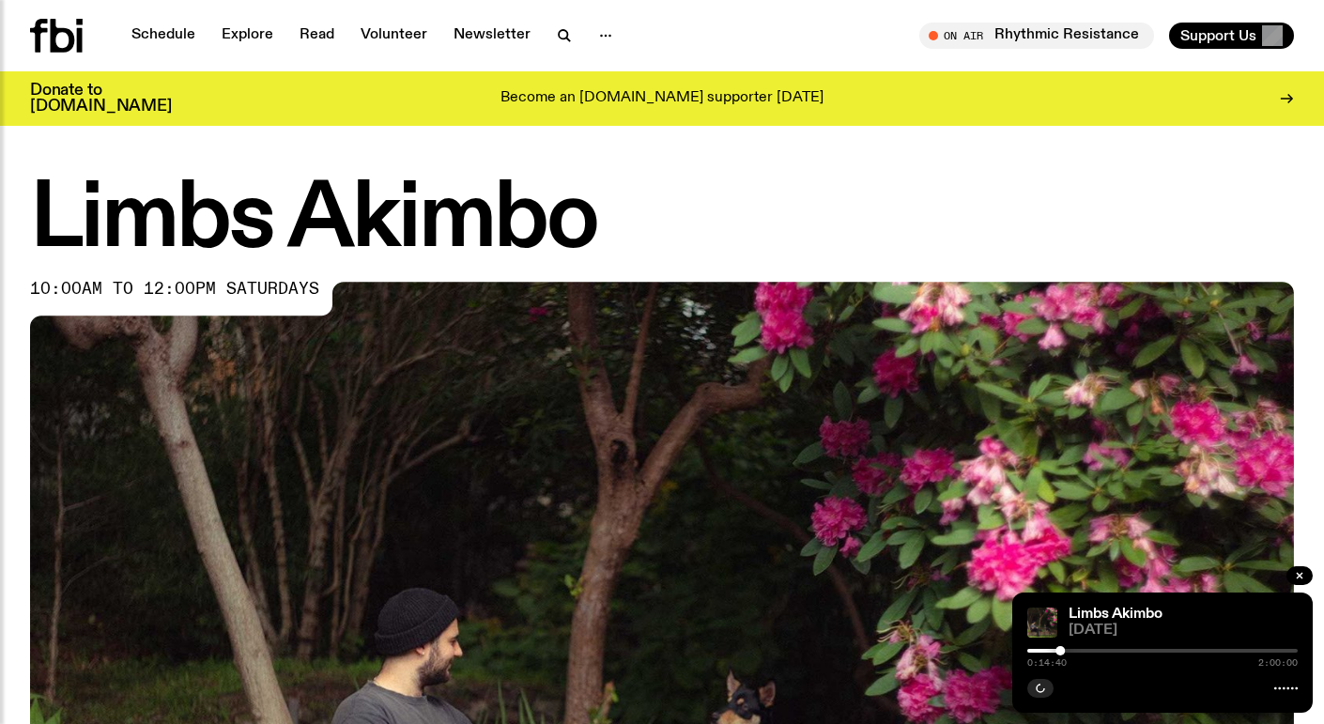 The height and width of the screenshot is (724, 1324). I want to click on span: 2:00:00, so click(1278, 663).